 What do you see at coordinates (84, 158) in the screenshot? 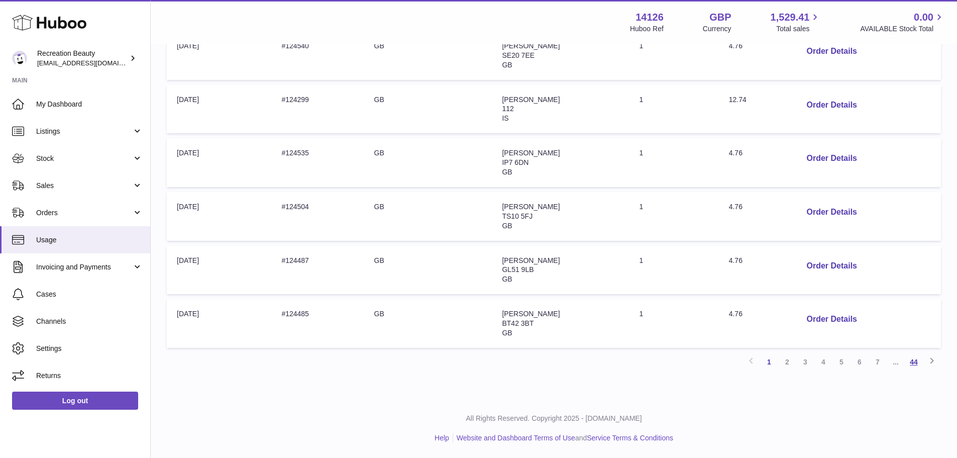
I see `span: Stock` at bounding box center [84, 158].